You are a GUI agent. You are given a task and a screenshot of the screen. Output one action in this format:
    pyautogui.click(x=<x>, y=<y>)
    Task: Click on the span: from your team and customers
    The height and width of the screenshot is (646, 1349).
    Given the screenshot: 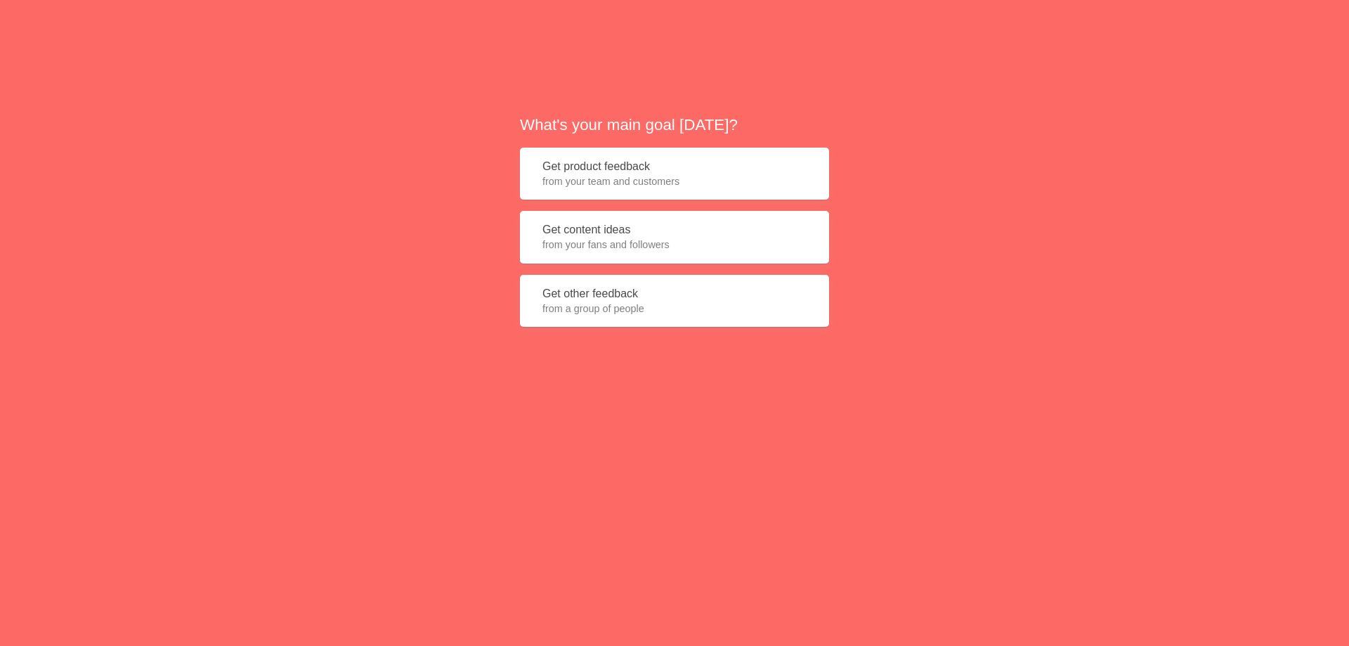 What is the action you would take?
    pyautogui.click(x=675, y=181)
    